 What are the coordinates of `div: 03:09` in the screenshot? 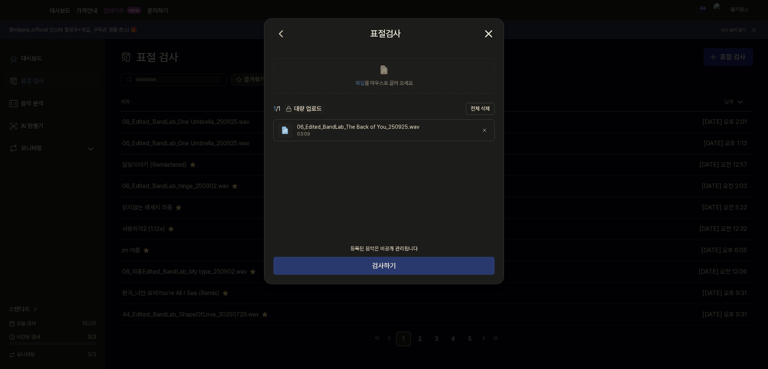 It's located at (385, 134).